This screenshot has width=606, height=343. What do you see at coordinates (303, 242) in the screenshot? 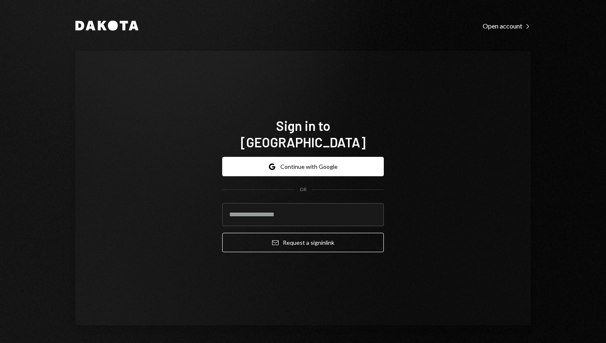
I see `button: Request a signinlink` at bounding box center [303, 242].